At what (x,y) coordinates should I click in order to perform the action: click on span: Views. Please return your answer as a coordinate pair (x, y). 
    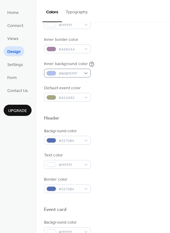
    Looking at the image, I should click on (13, 39).